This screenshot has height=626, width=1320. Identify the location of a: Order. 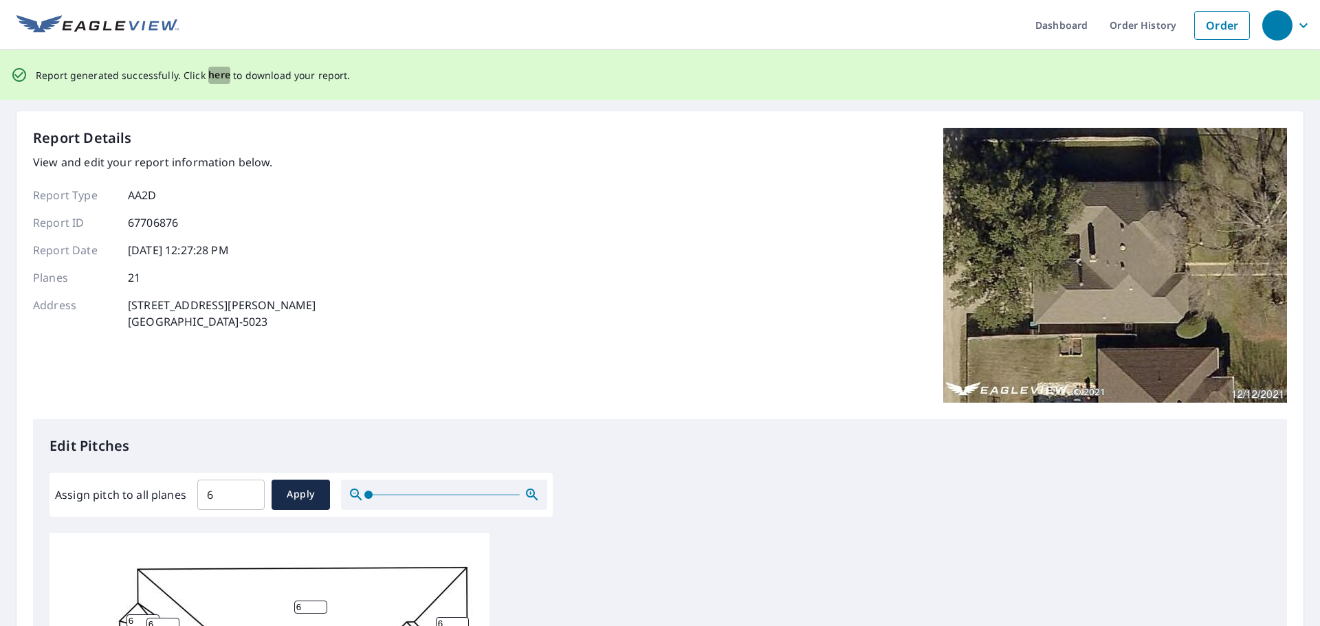
(1222, 25).